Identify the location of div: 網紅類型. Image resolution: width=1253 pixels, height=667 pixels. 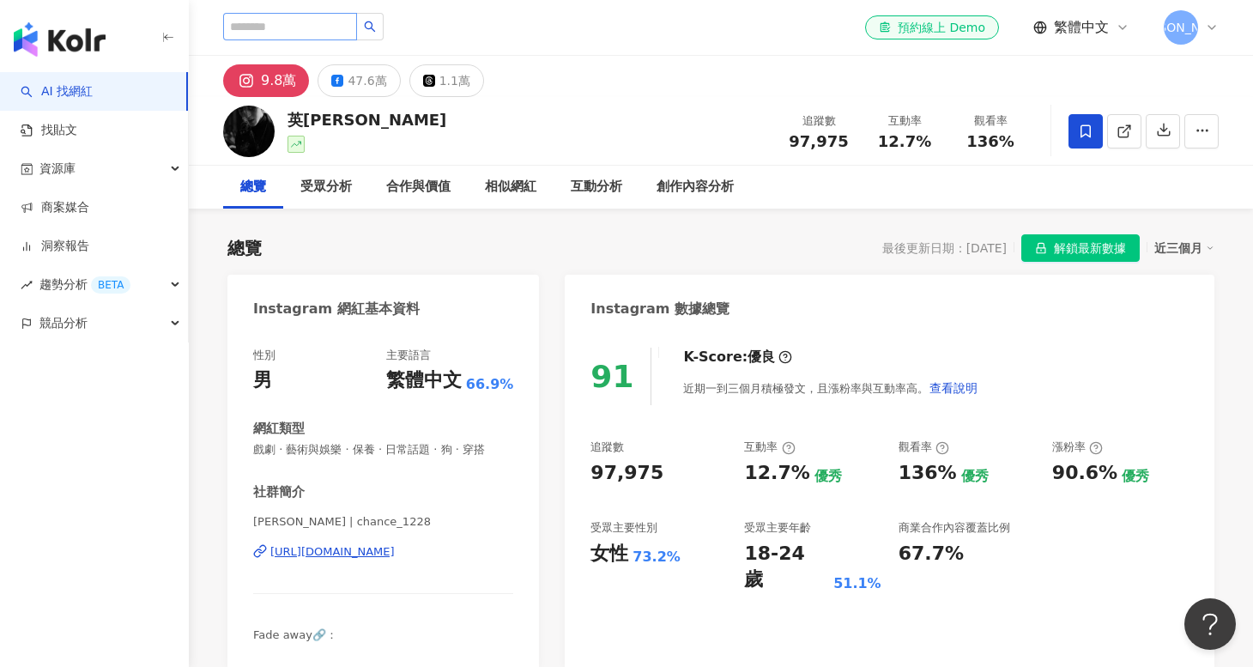
(279, 428).